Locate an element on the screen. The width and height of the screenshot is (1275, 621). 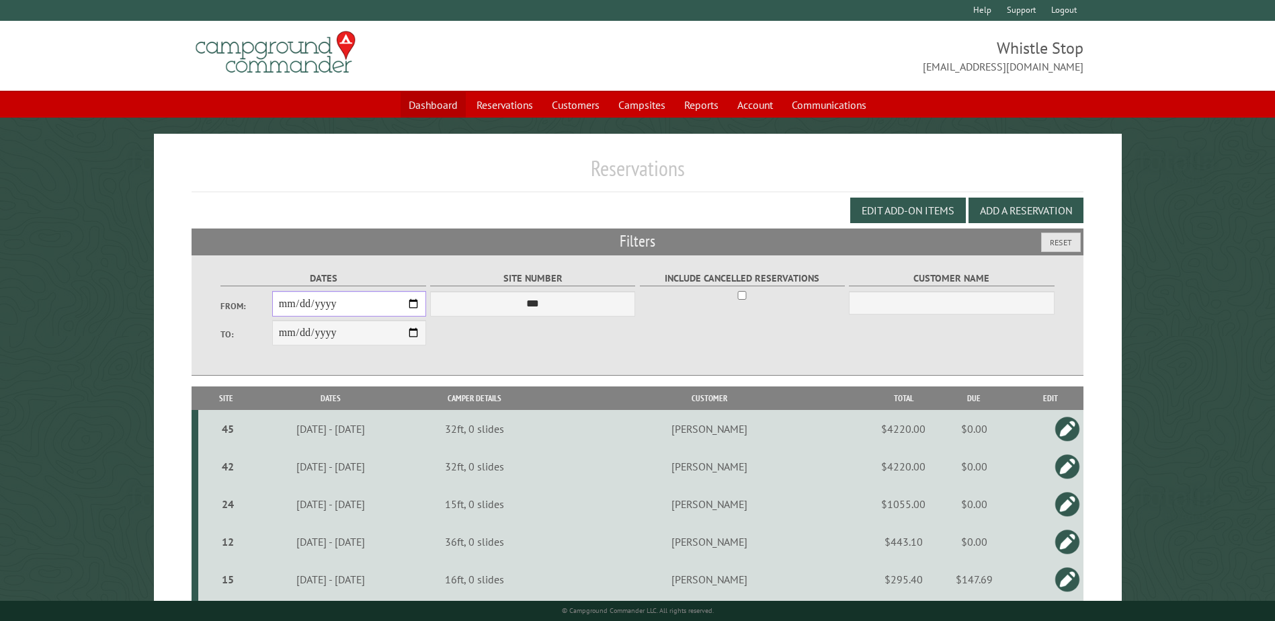
a: Campsites is located at coordinates (642, 105).